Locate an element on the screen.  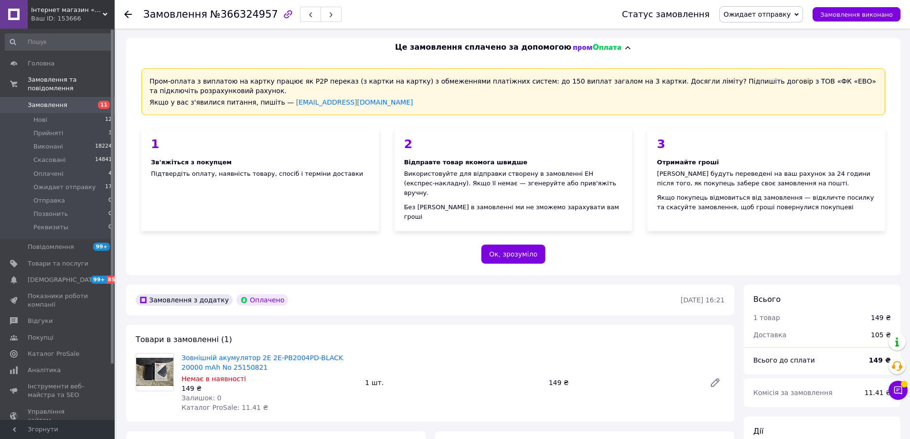
div: 1 is located at coordinates (260, 144).